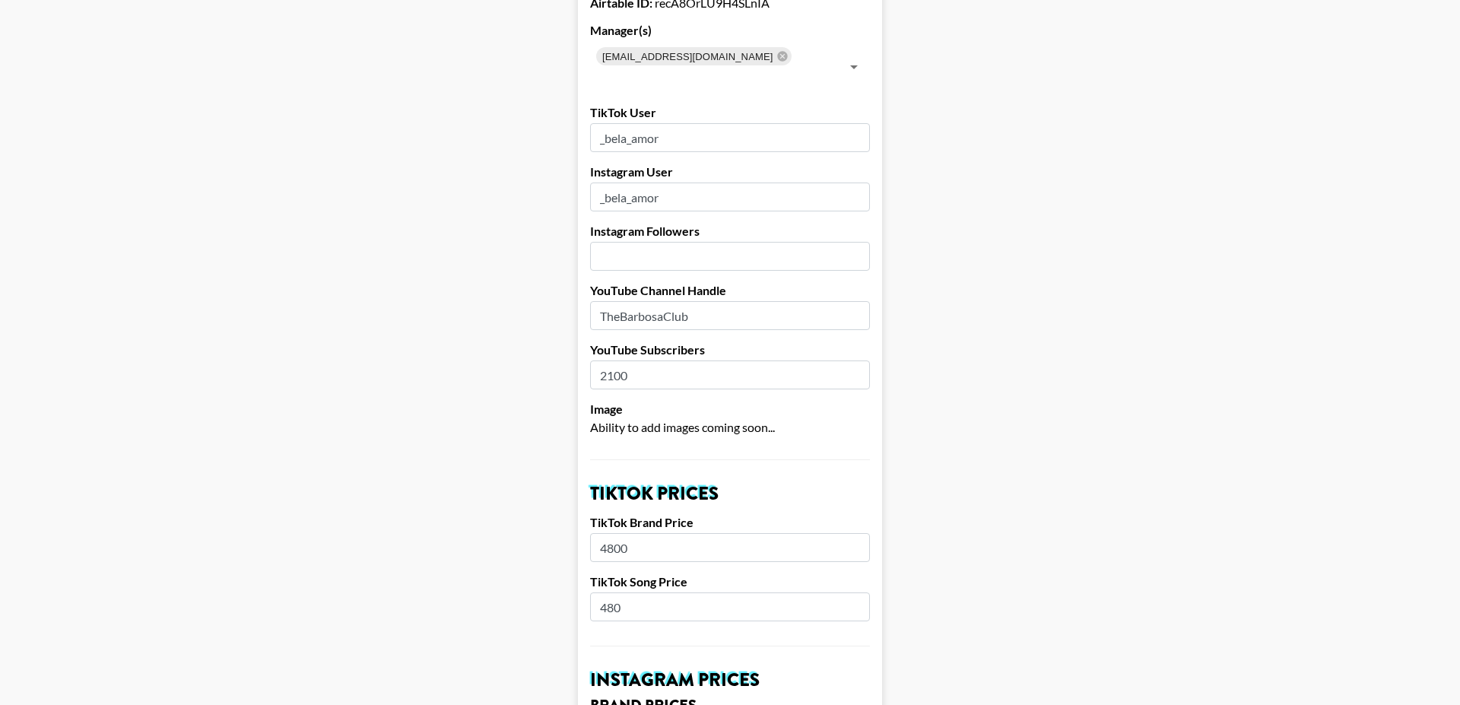 The width and height of the screenshot is (1460, 705). I want to click on label: Image, so click(730, 409).